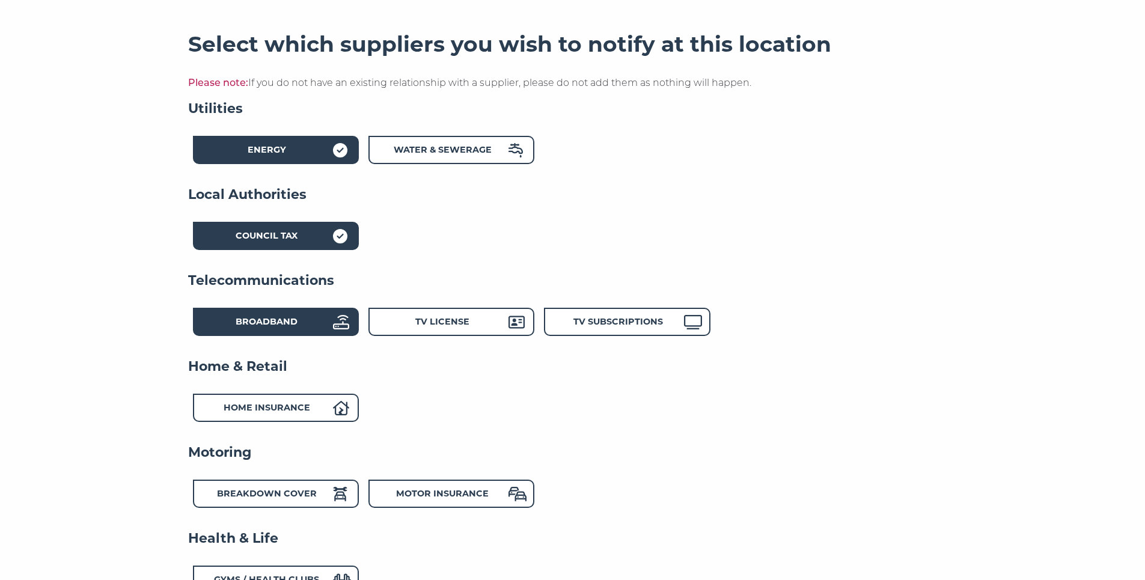  What do you see at coordinates (451, 322) in the screenshot?
I see `div: TV License` at bounding box center [451, 322].